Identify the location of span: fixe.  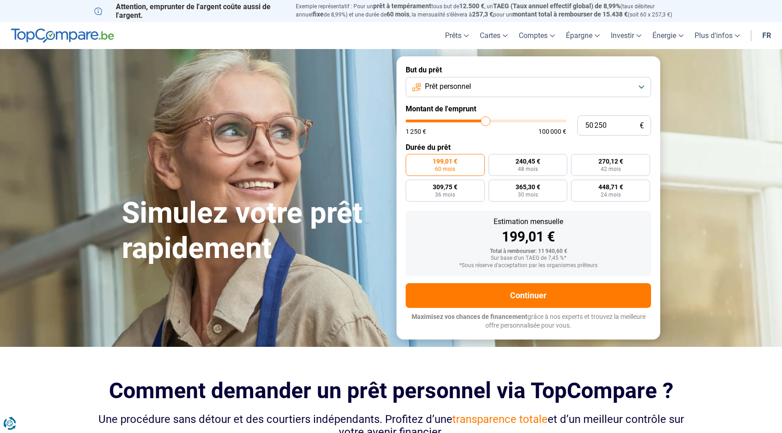
(318, 14).